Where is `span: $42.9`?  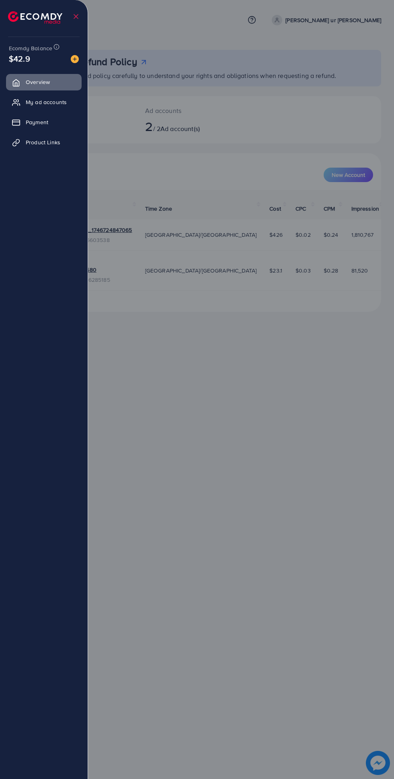
span: $42.9 is located at coordinates (19, 58).